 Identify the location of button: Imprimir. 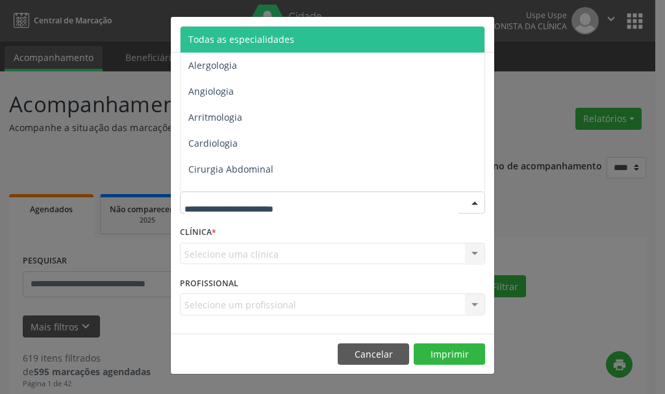
(450, 355).